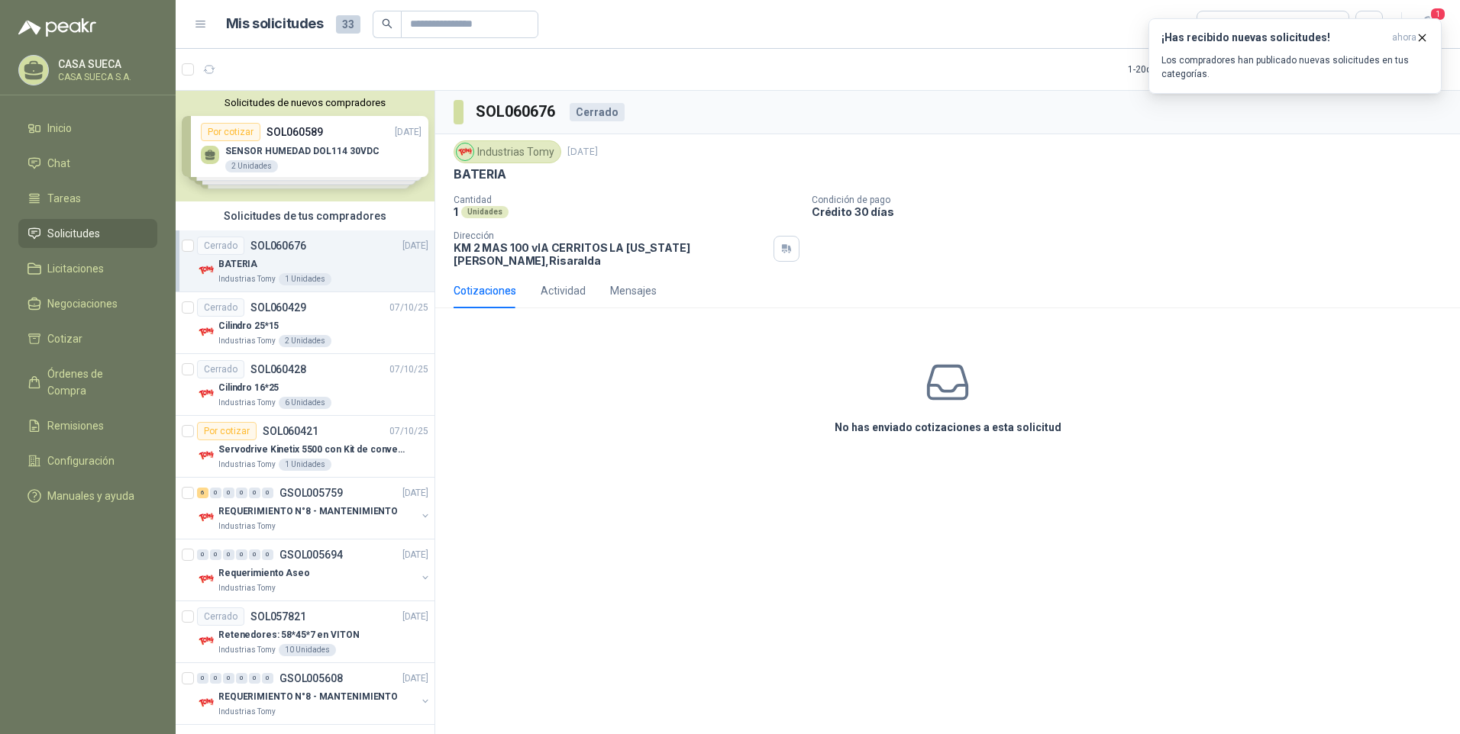 Image resolution: width=1460 pixels, height=734 pixels. What do you see at coordinates (290, 431) in the screenshot?
I see `p: SOL060421` at bounding box center [290, 431].